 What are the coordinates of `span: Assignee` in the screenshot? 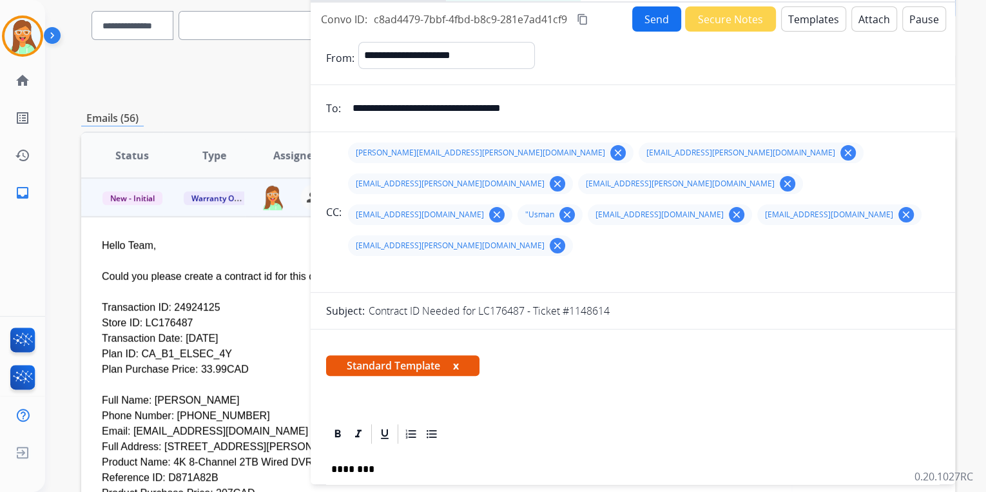 It's located at (296, 155).